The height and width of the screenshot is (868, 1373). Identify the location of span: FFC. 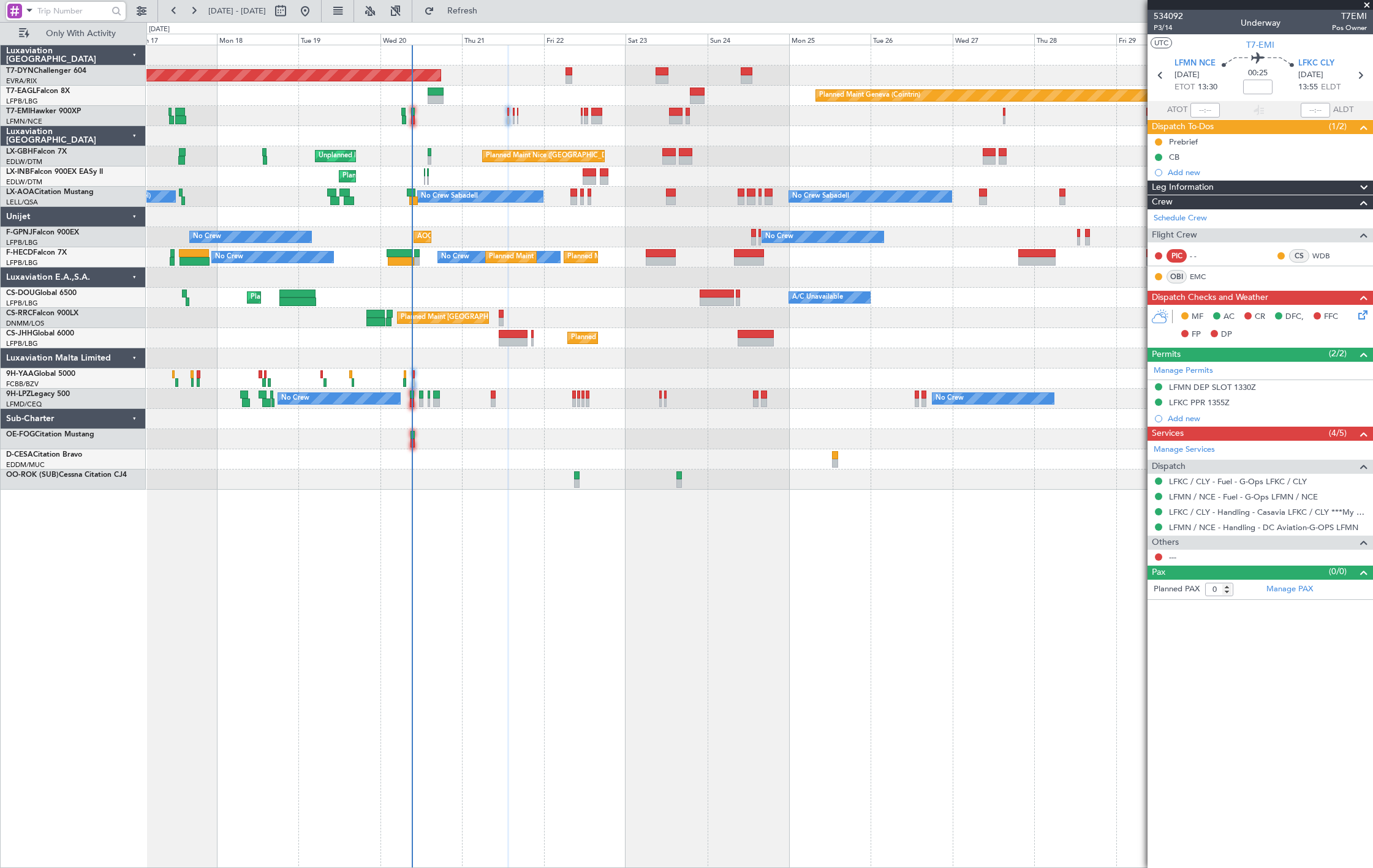
(1331, 318).